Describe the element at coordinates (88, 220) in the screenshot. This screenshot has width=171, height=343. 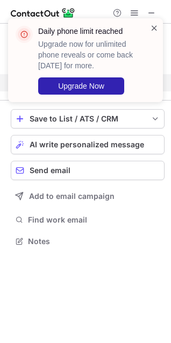
I see `button: Find work email` at that location.